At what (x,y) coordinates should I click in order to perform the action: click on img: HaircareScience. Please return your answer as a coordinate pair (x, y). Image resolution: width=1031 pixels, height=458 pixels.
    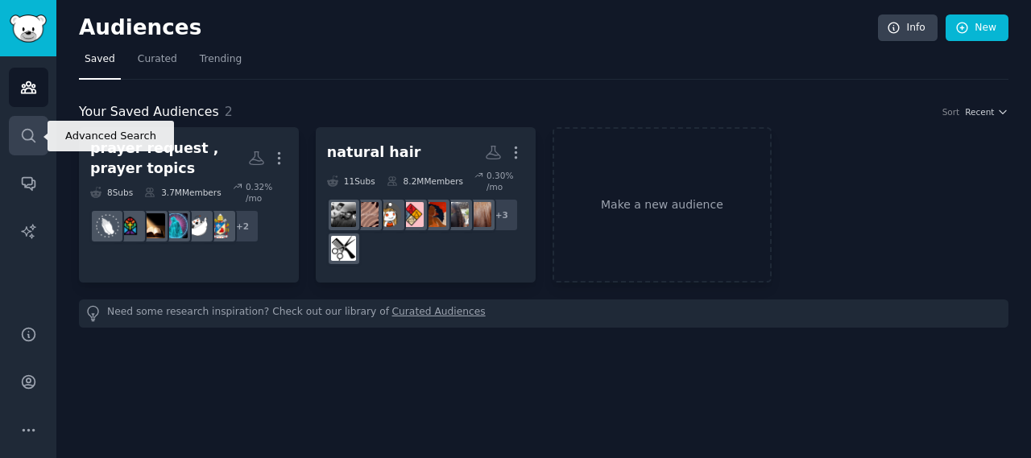
    Looking at the image, I should click on (411, 214).